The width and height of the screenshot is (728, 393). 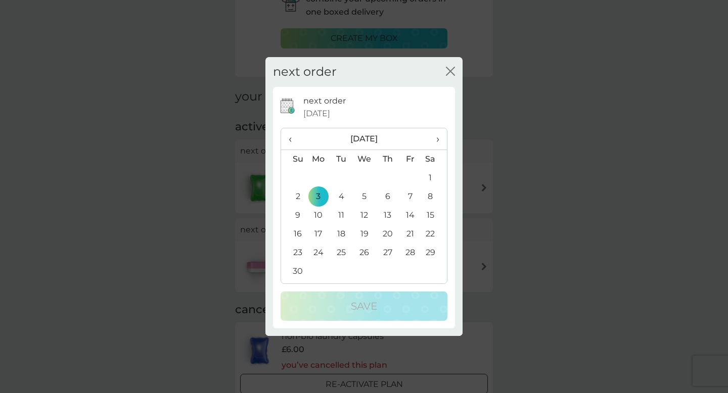 What do you see at coordinates (341, 234) in the screenshot?
I see `td: 18` at bounding box center [341, 234].